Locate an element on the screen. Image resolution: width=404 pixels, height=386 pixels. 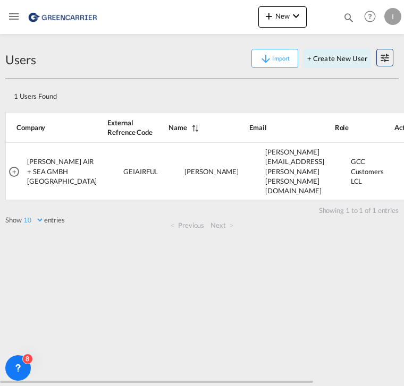
span: GCC Customers LCL is located at coordinates (367, 171).